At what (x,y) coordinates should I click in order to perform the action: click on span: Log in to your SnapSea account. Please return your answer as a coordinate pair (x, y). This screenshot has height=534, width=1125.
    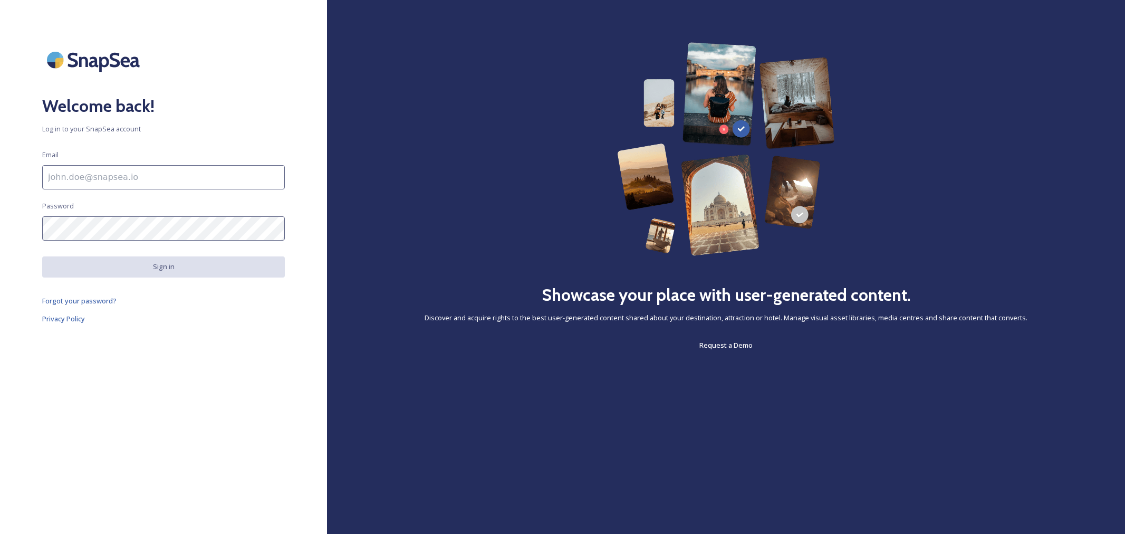
    Looking at the image, I should click on (164, 129).